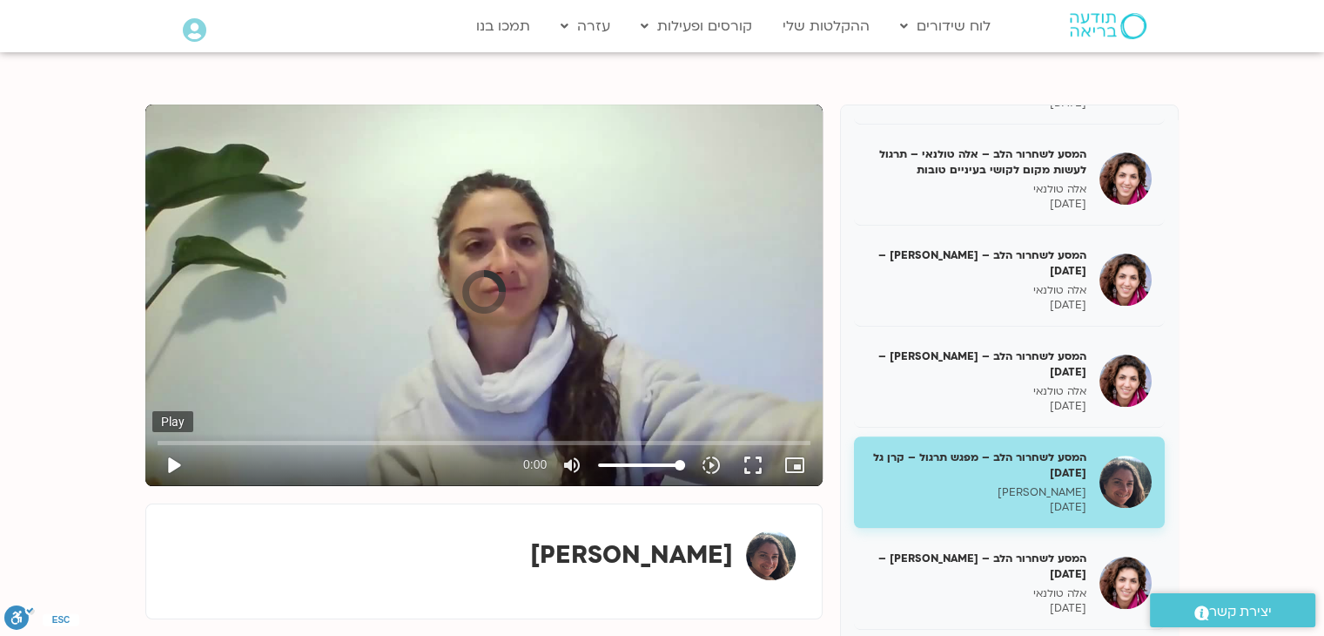  What do you see at coordinates (1108, 26) in the screenshot?
I see `img: תודעה בריאה` at bounding box center [1108, 26].